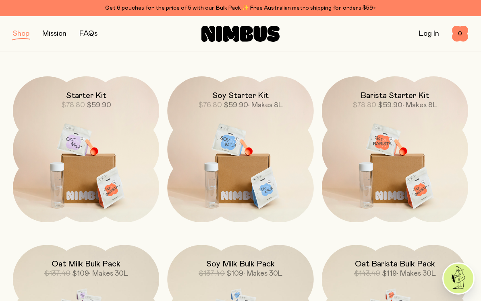 This screenshot has height=301, width=481. I want to click on h2: Oat Barista Bulk Pack, so click(394, 264).